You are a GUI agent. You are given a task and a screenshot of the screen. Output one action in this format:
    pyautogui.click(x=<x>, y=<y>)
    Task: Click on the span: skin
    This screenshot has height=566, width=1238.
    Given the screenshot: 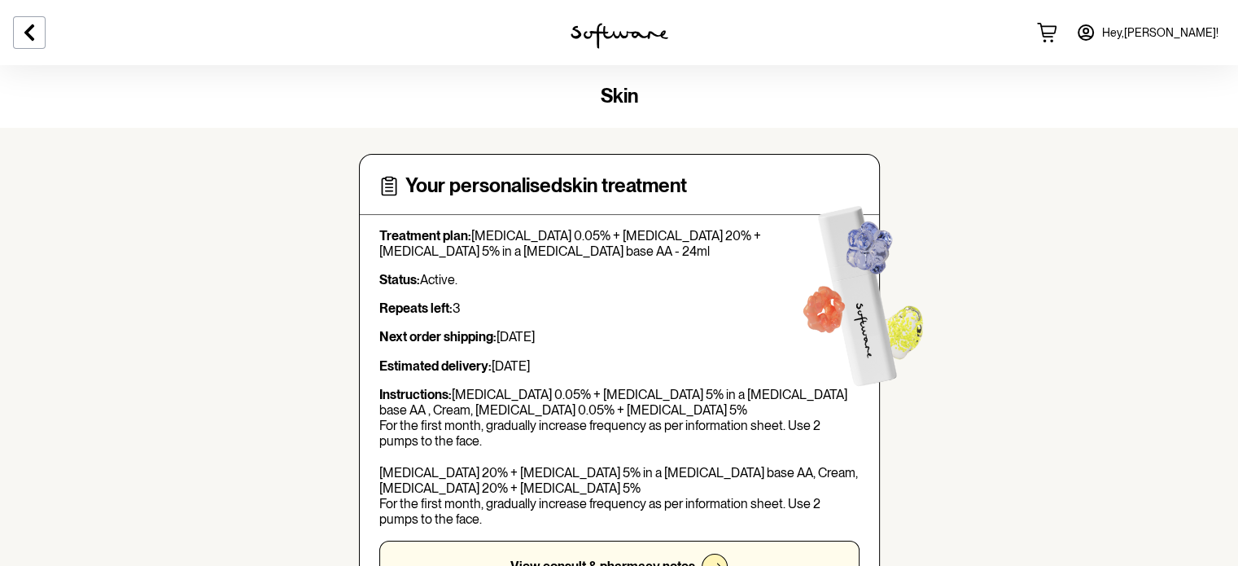 What is the action you would take?
    pyautogui.click(x=620, y=95)
    